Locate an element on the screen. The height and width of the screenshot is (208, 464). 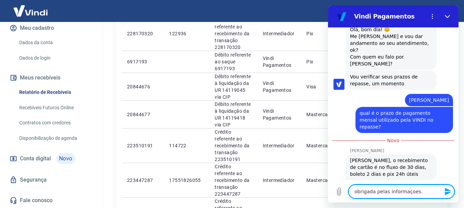
button: Menu de opções is located at coordinates (104, 11).